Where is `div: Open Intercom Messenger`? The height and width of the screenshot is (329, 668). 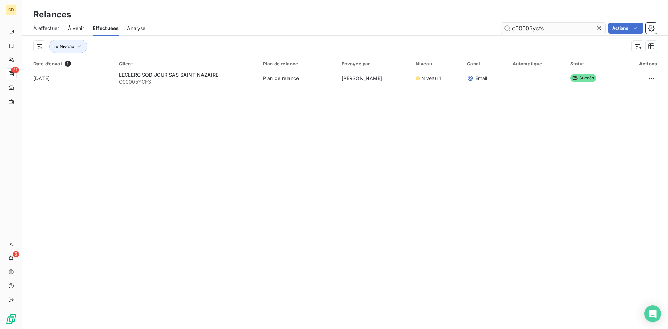 div: Open Intercom Messenger is located at coordinates (653, 314).